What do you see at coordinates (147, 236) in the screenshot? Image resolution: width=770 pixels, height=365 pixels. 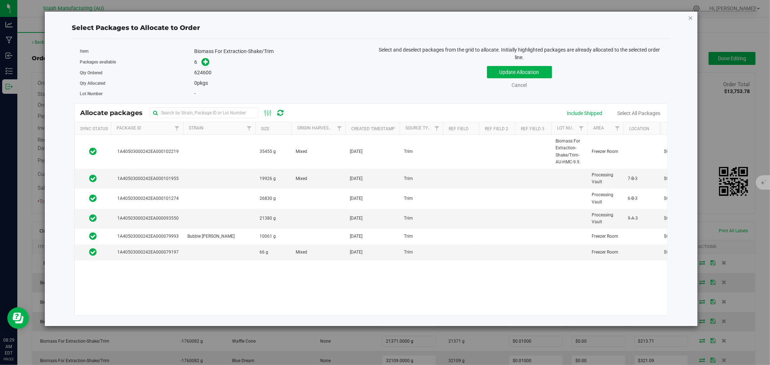 I see `span: 1A40503000242EA000079993` at bounding box center [147, 236].